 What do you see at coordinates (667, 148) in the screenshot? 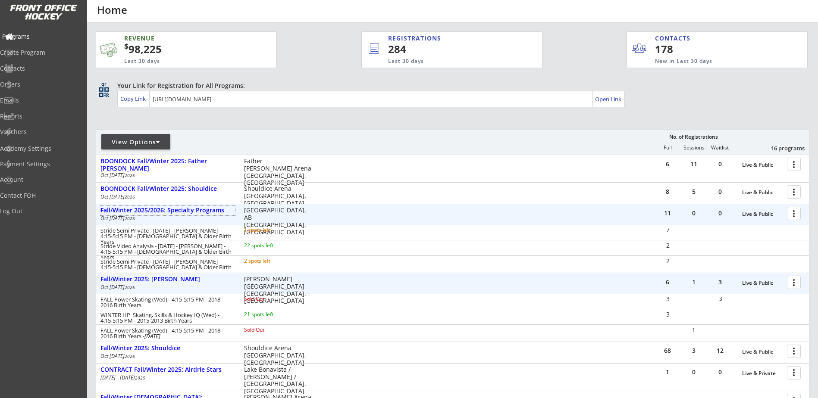
I see `div: Full` at bounding box center [667, 148].